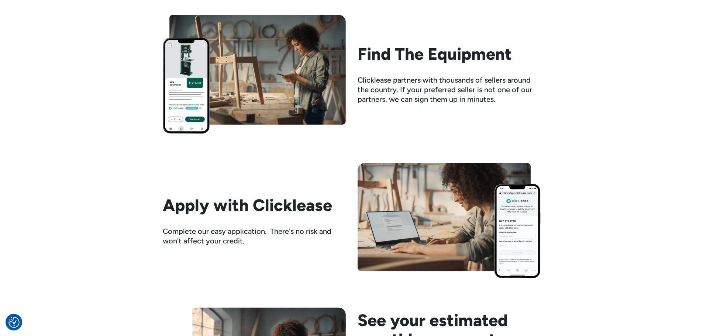 This screenshot has width=703, height=336. I want to click on h2: Find The Equipment, so click(449, 54).